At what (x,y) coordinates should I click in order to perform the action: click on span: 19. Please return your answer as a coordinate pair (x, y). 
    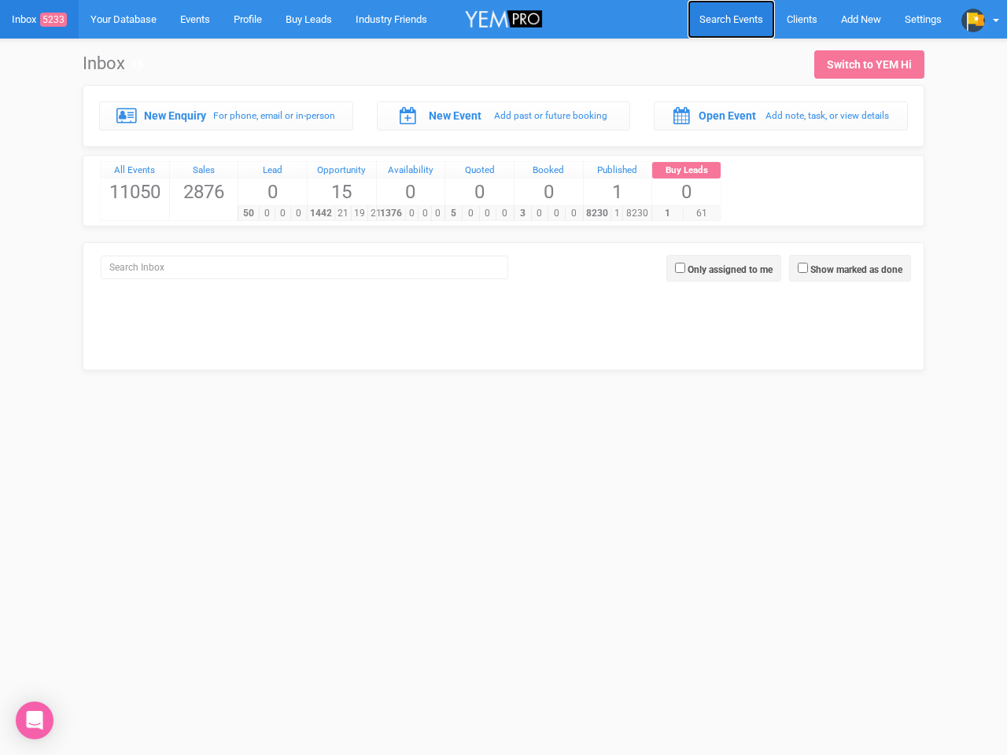
    Looking at the image, I should click on (360, 213).